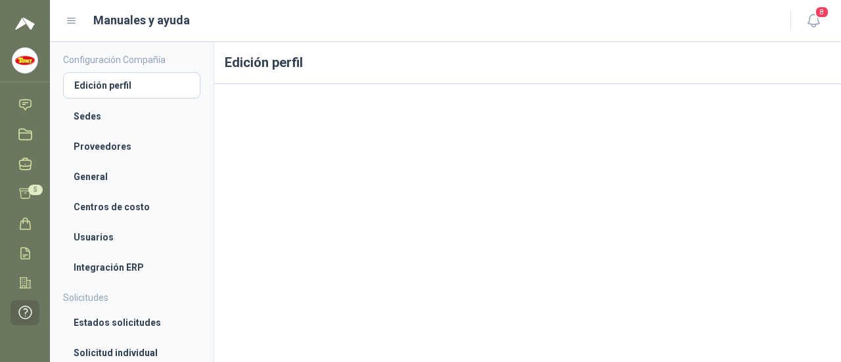  What do you see at coordinates (813, 21) in the screenshot?
I see `button: 8` at bounding box center [813, 21].